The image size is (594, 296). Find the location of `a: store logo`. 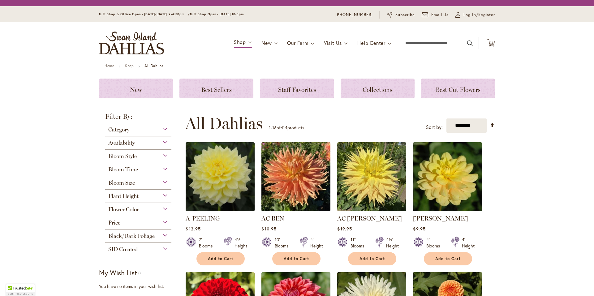

a: store logo is located at coordinates (131, 43).